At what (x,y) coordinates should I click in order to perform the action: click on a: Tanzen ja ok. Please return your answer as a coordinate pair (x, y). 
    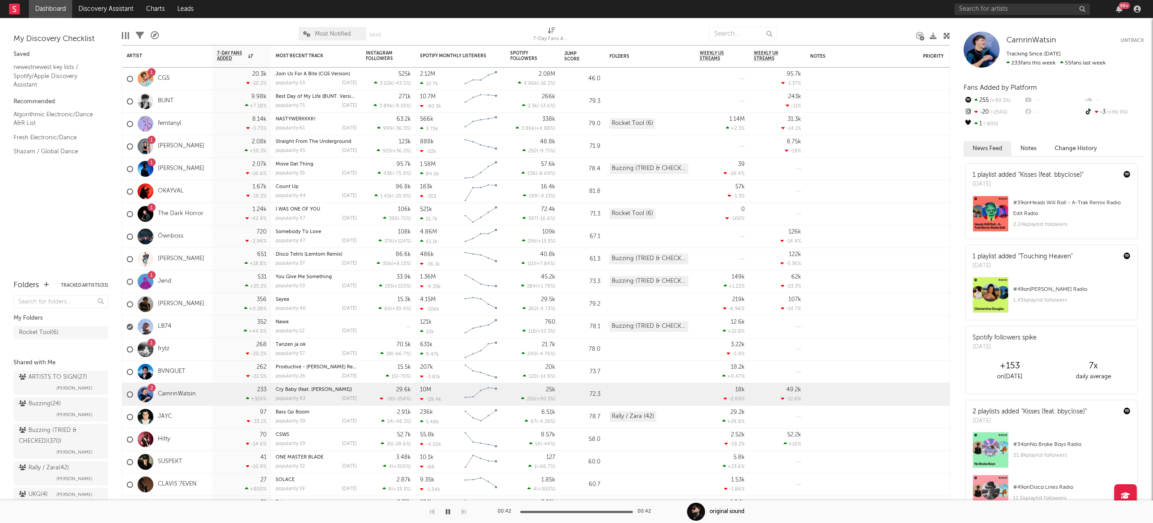
    Looking at the image, I should click on (290, 345).